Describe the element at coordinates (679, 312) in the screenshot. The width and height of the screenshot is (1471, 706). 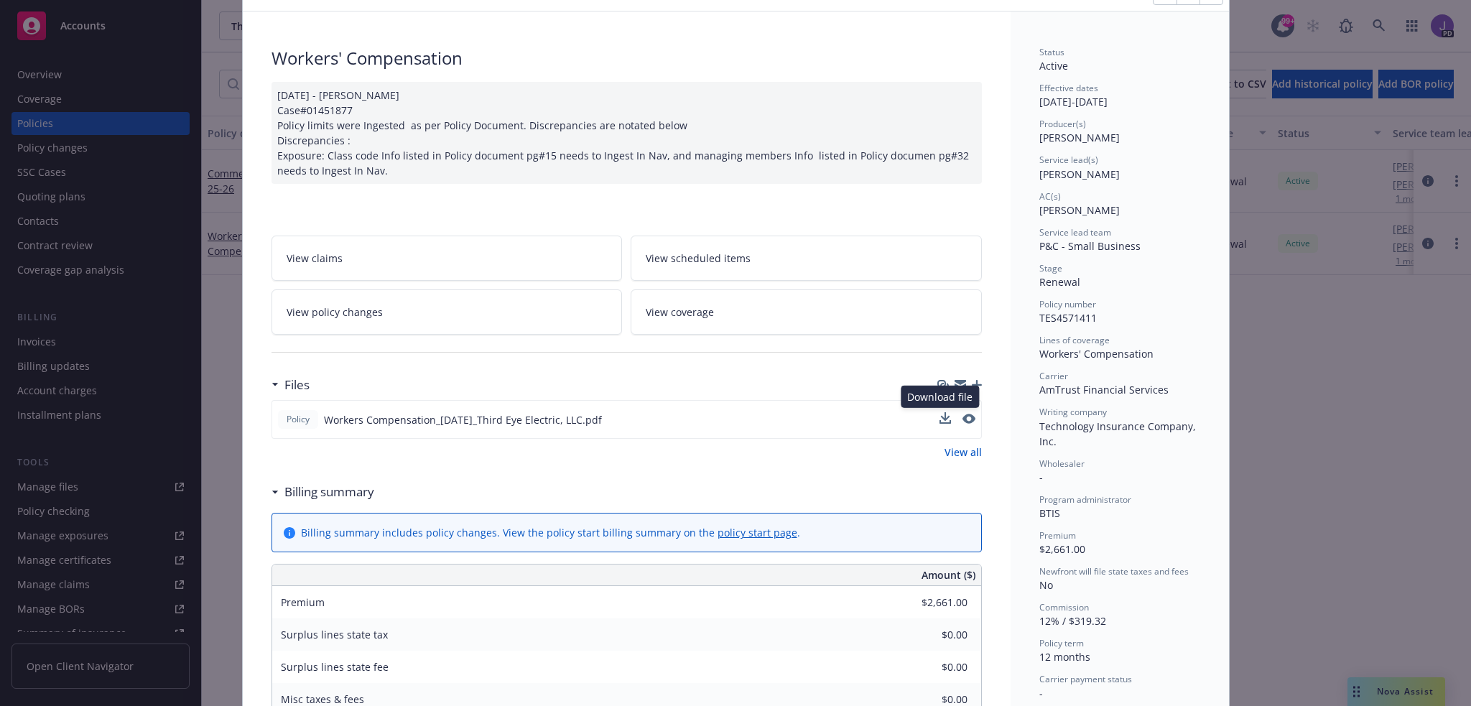
I see `span: View coverage` at that location.